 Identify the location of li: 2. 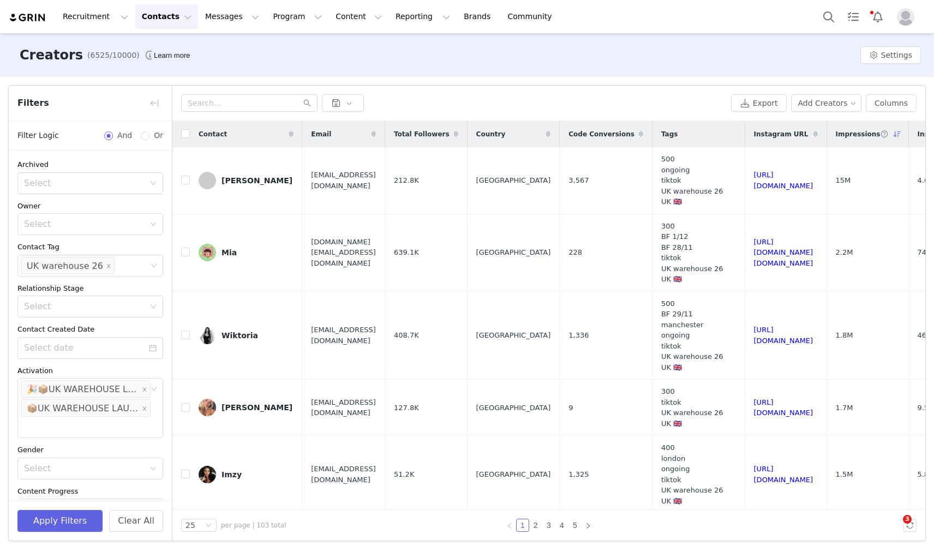
(536, 526).